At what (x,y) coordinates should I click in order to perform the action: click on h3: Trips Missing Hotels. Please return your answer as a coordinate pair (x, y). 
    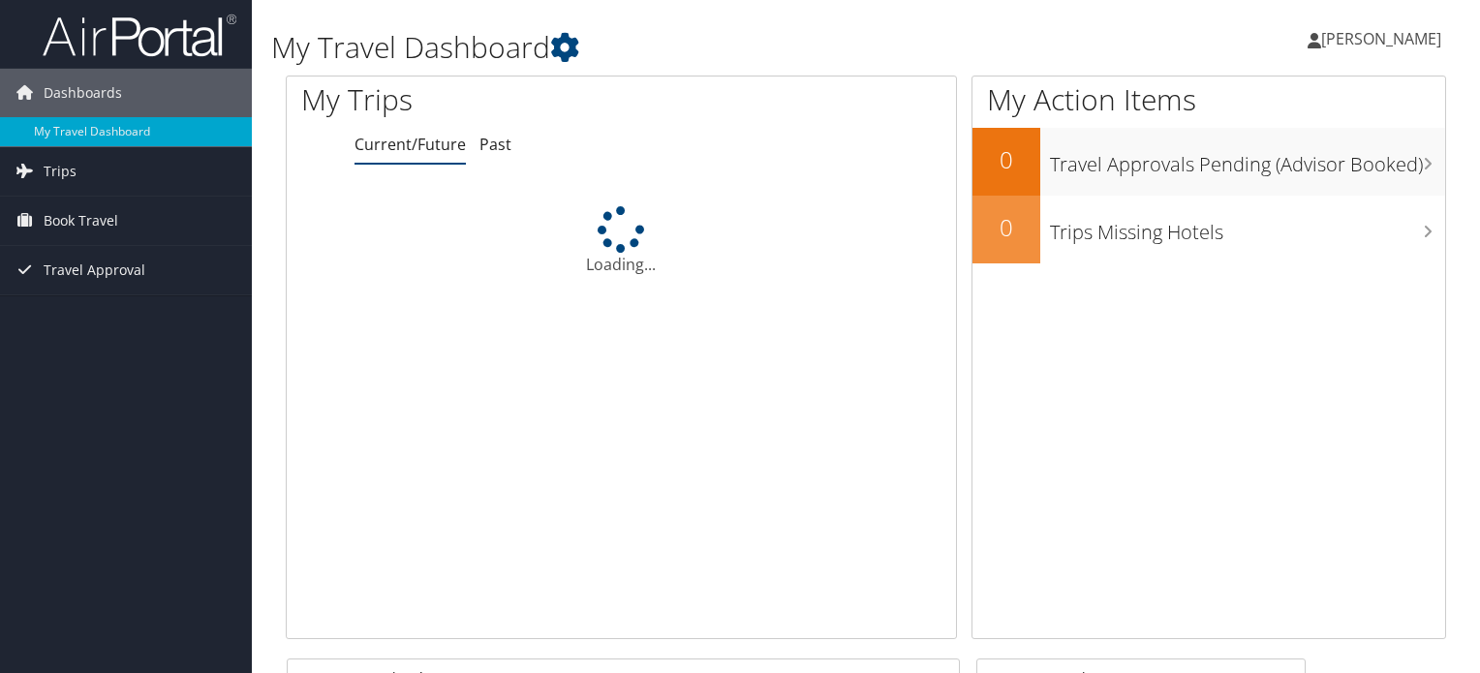
    Looking at the image, I should click on (1248, 228).